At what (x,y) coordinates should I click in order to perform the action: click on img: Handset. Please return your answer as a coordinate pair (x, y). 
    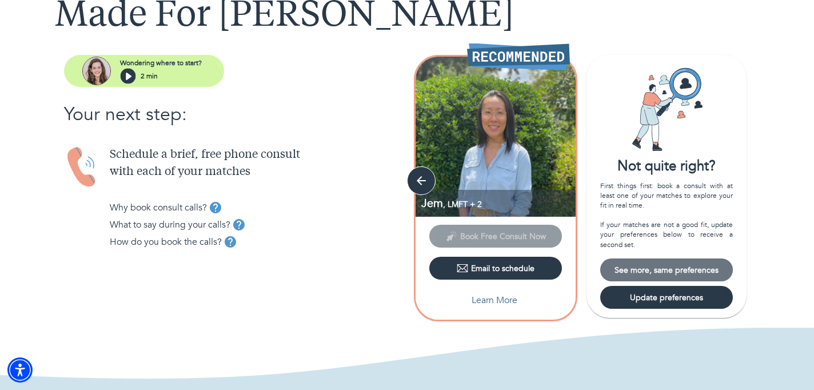
    Looking at the image, I should click on (82, 167).